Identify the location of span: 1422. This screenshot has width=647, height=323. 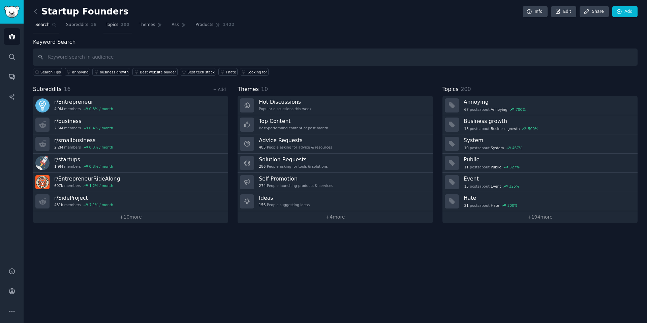
(229, 25).